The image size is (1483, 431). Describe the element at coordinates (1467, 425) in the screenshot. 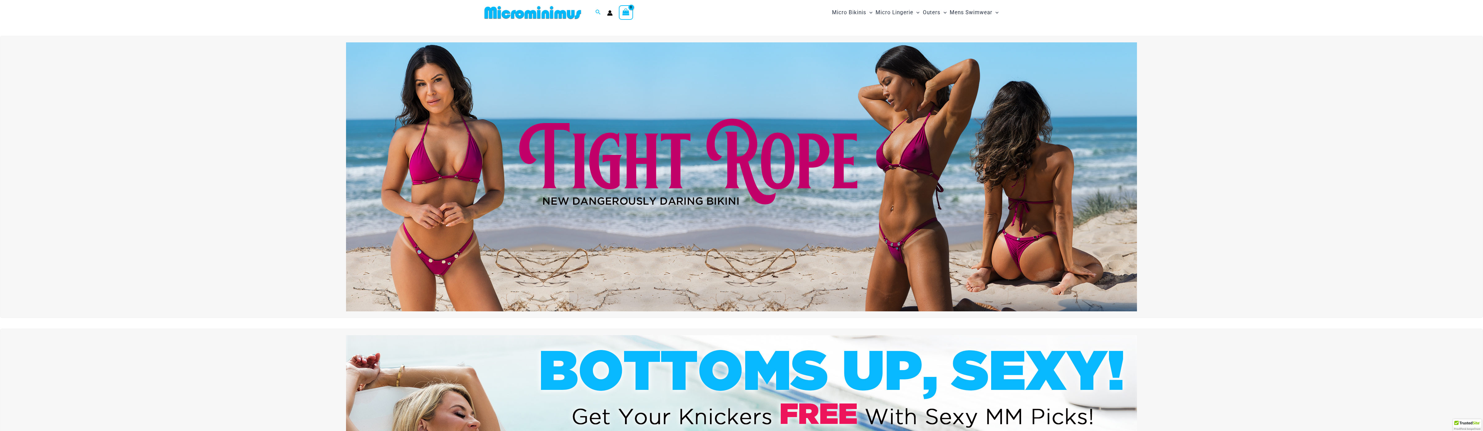

I see `div: TrustedSite Certified` at that location.